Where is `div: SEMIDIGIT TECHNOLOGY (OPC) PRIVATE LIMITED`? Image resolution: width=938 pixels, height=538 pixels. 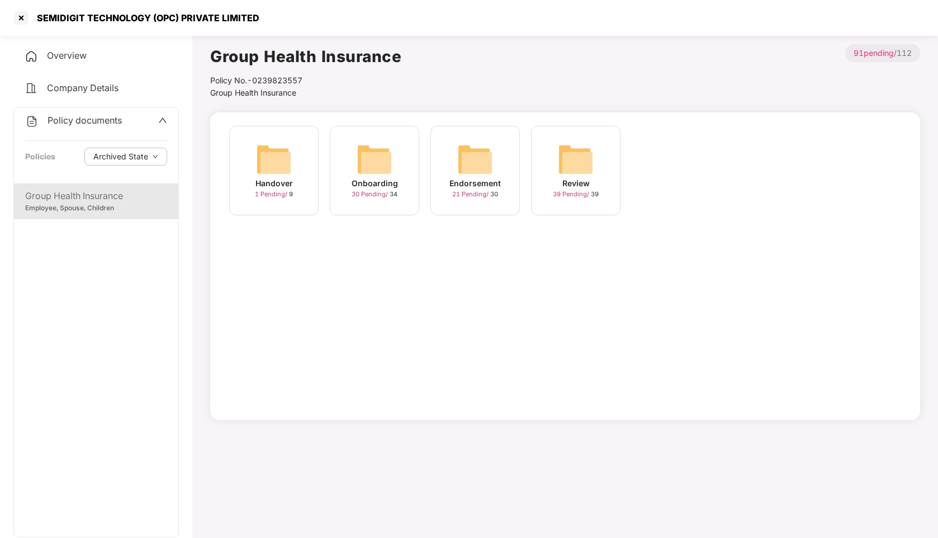 div: SEMIDIGIT TECHNOLOGY (OPC) PRIVATE LIMITED is located at coordinates (145, 18).